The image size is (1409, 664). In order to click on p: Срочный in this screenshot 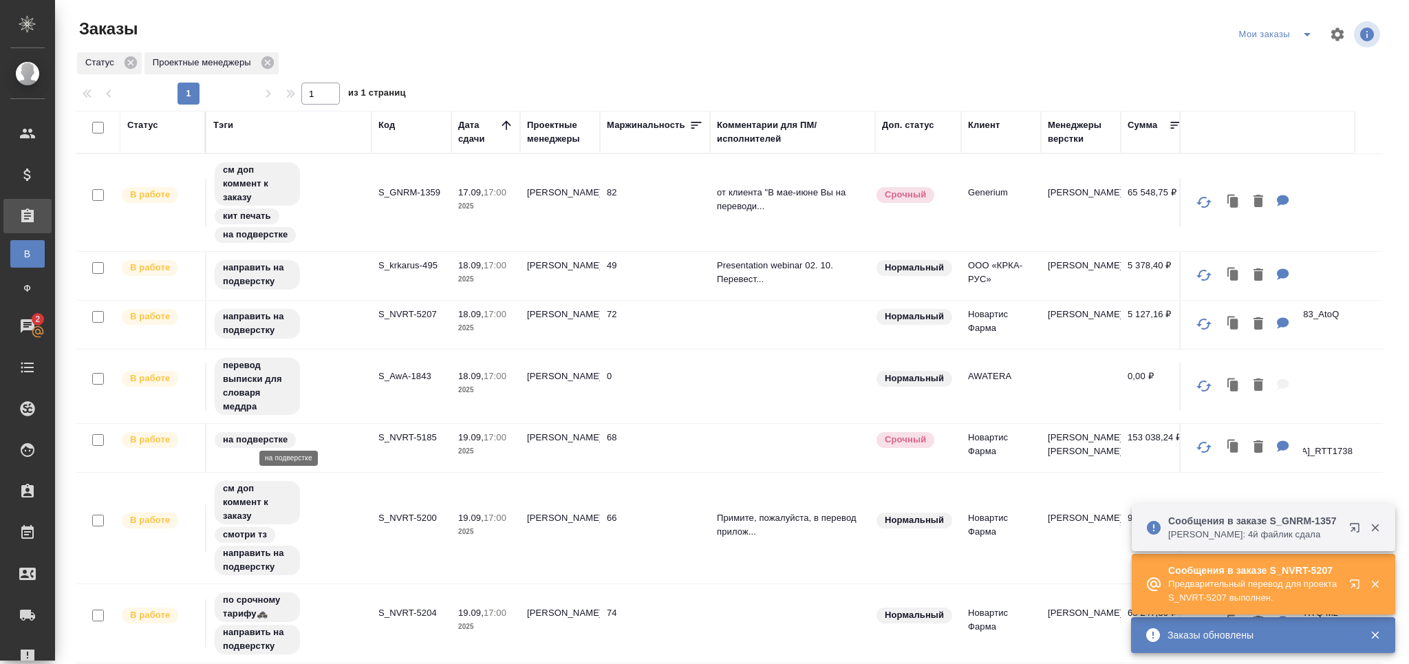, I will do `click(905, 195)`.